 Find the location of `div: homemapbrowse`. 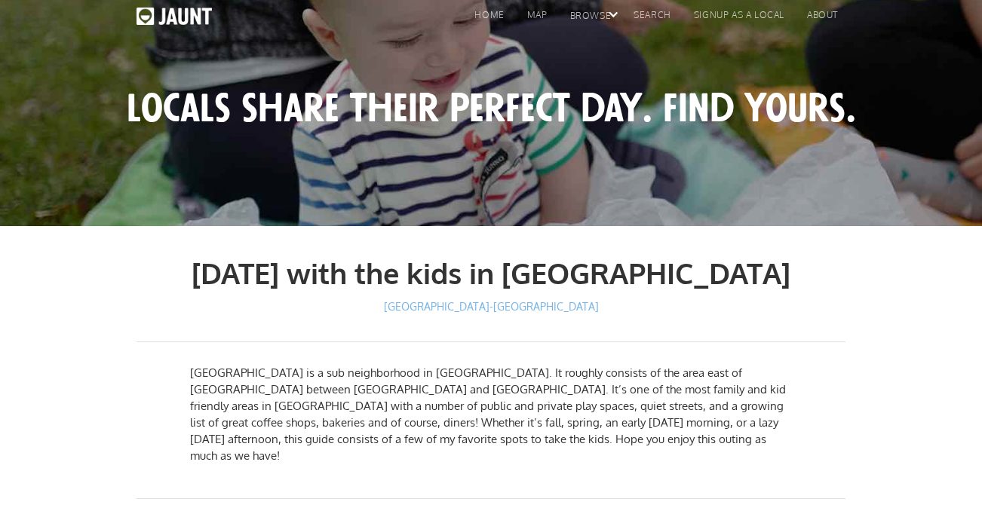

div: homemapbrowse is located at coordinates (539, 19).